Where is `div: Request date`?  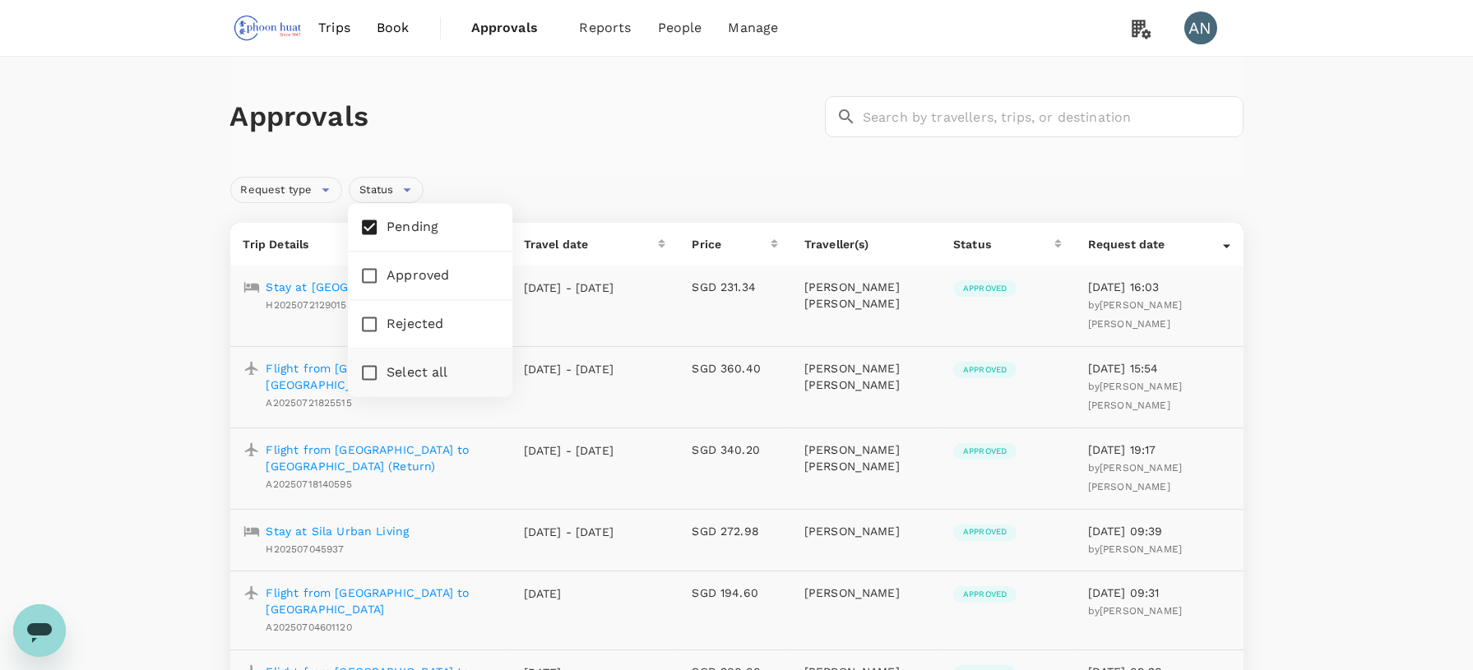 div: Request date is located at coordinates (1156, 244).